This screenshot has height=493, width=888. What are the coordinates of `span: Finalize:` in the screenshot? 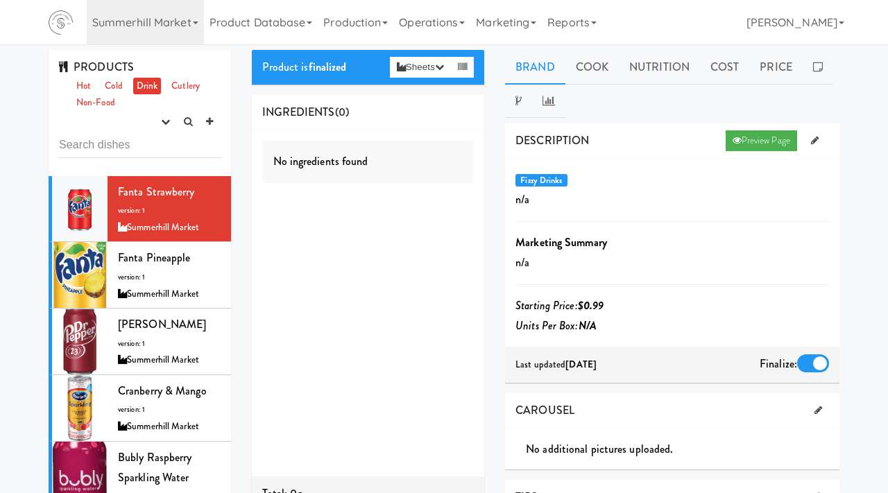 It's located at (778, 363).